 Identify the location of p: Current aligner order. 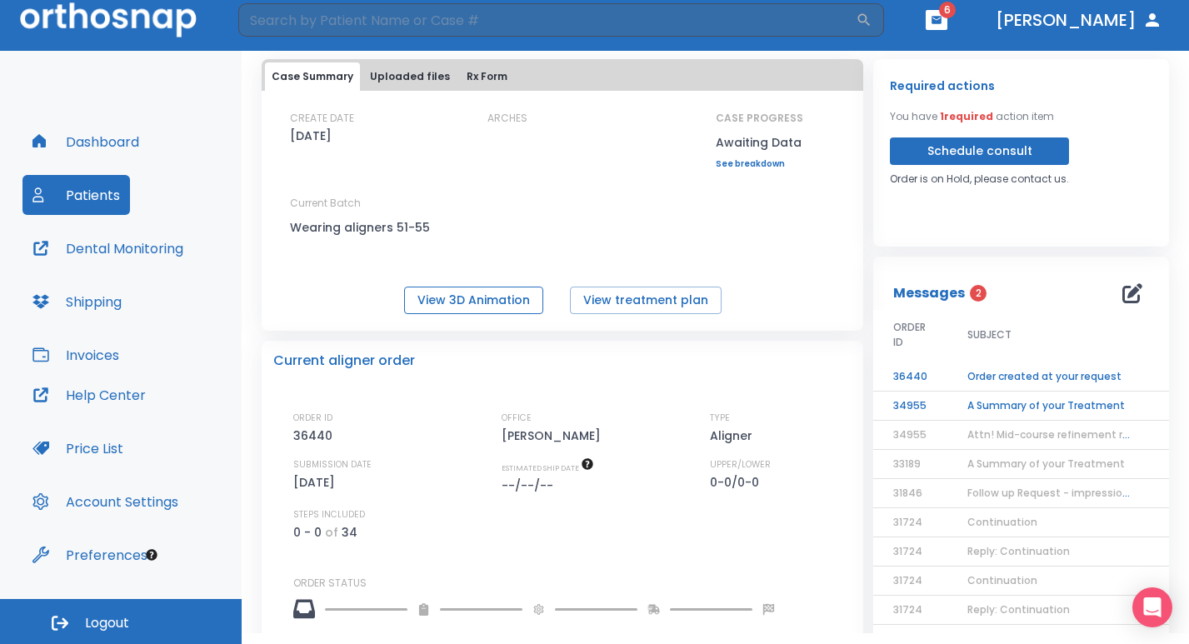
(344, 361).